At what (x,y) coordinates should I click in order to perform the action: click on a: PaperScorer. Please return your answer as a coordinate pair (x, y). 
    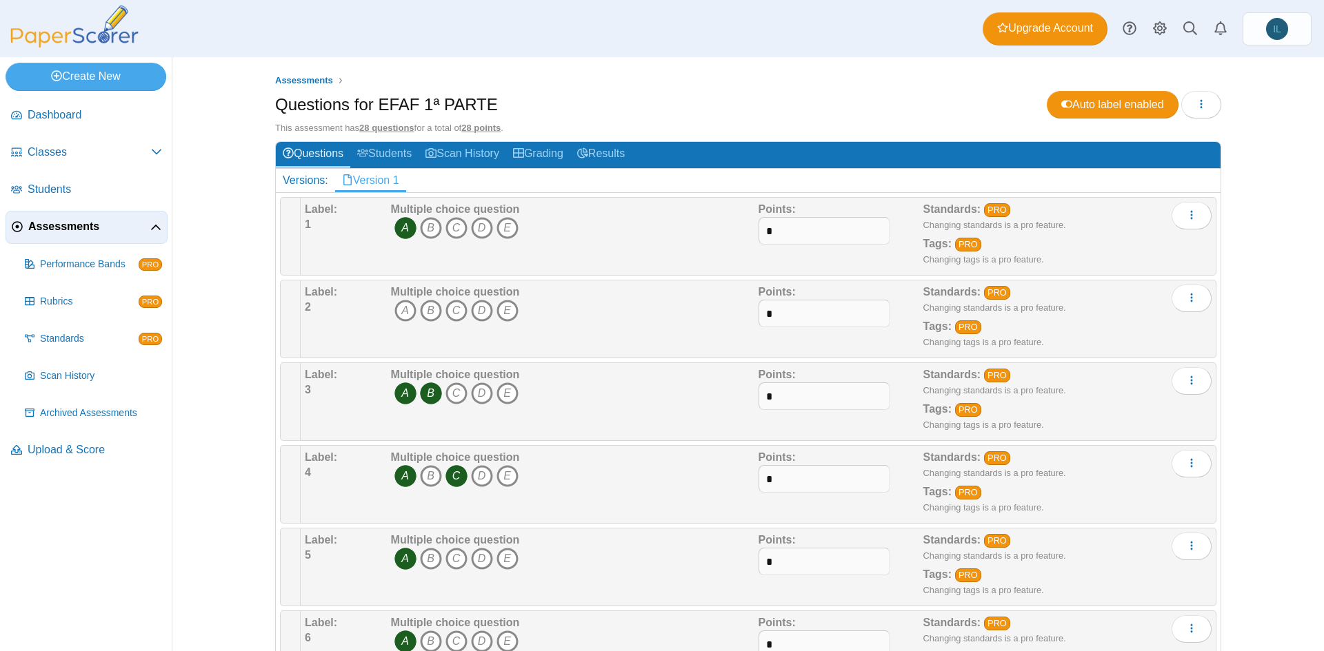
    Looking at the image, I should click on (74, 43).